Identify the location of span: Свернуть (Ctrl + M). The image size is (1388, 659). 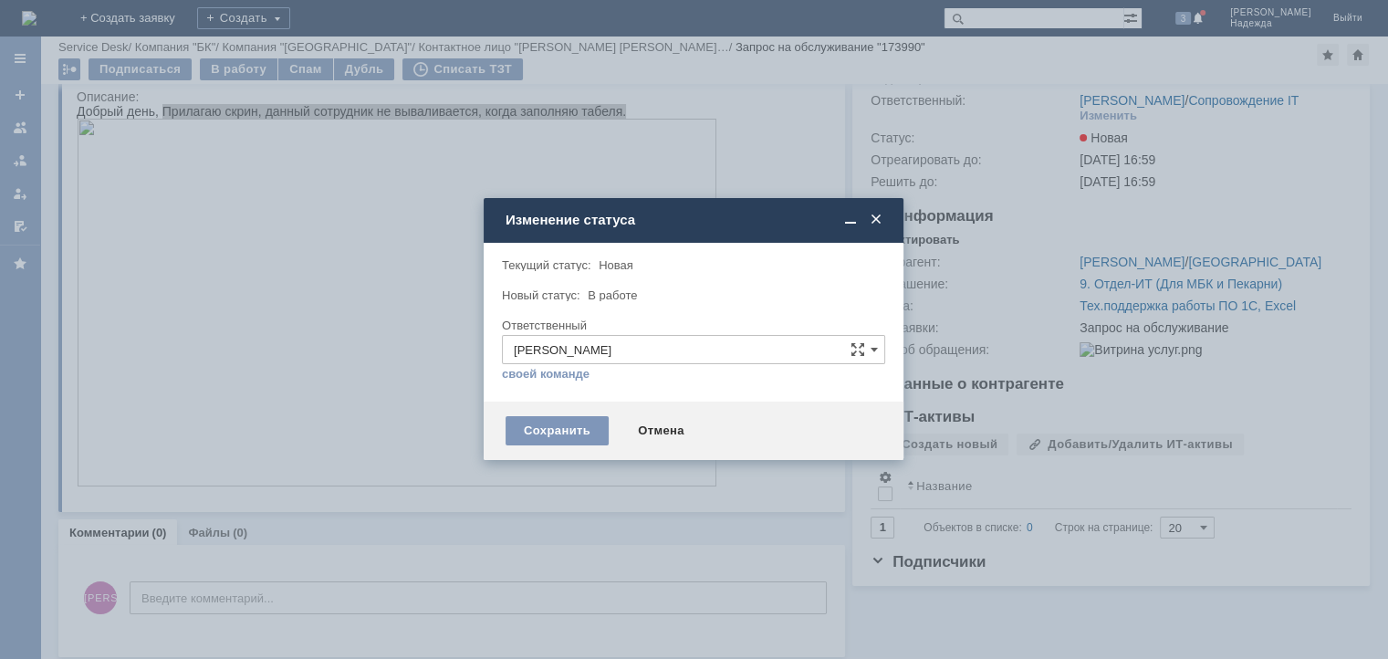
(850, 220).